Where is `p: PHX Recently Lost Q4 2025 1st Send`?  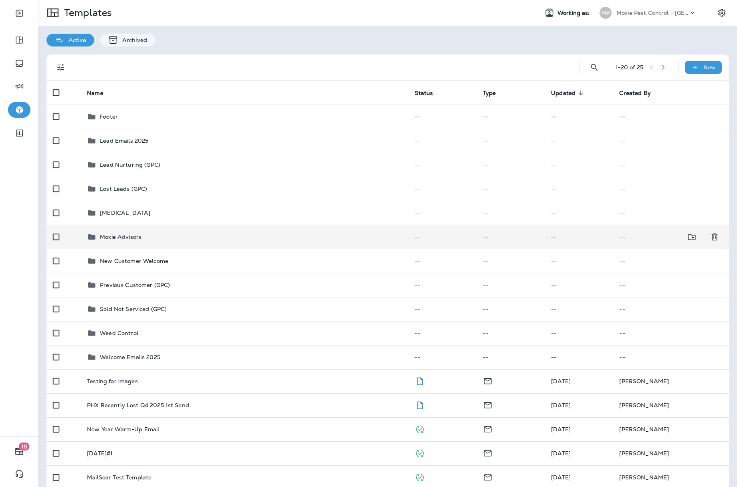
p: PHX Recently Lost Q4 2025 1st Send is located at coordinates (138, 405).